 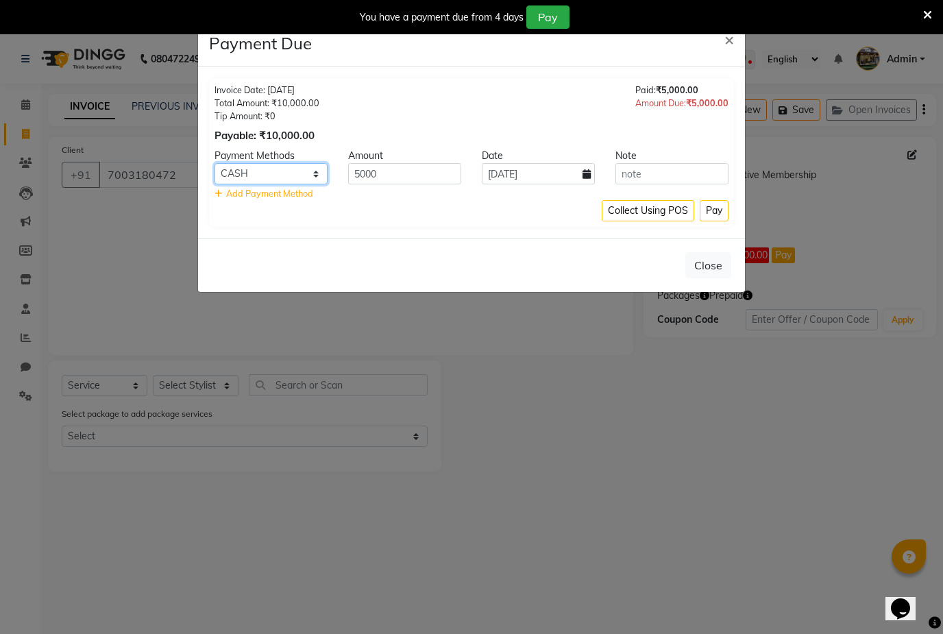 I want to click on div: Payable: ₹10,000.00, so click(x=266, y=136).